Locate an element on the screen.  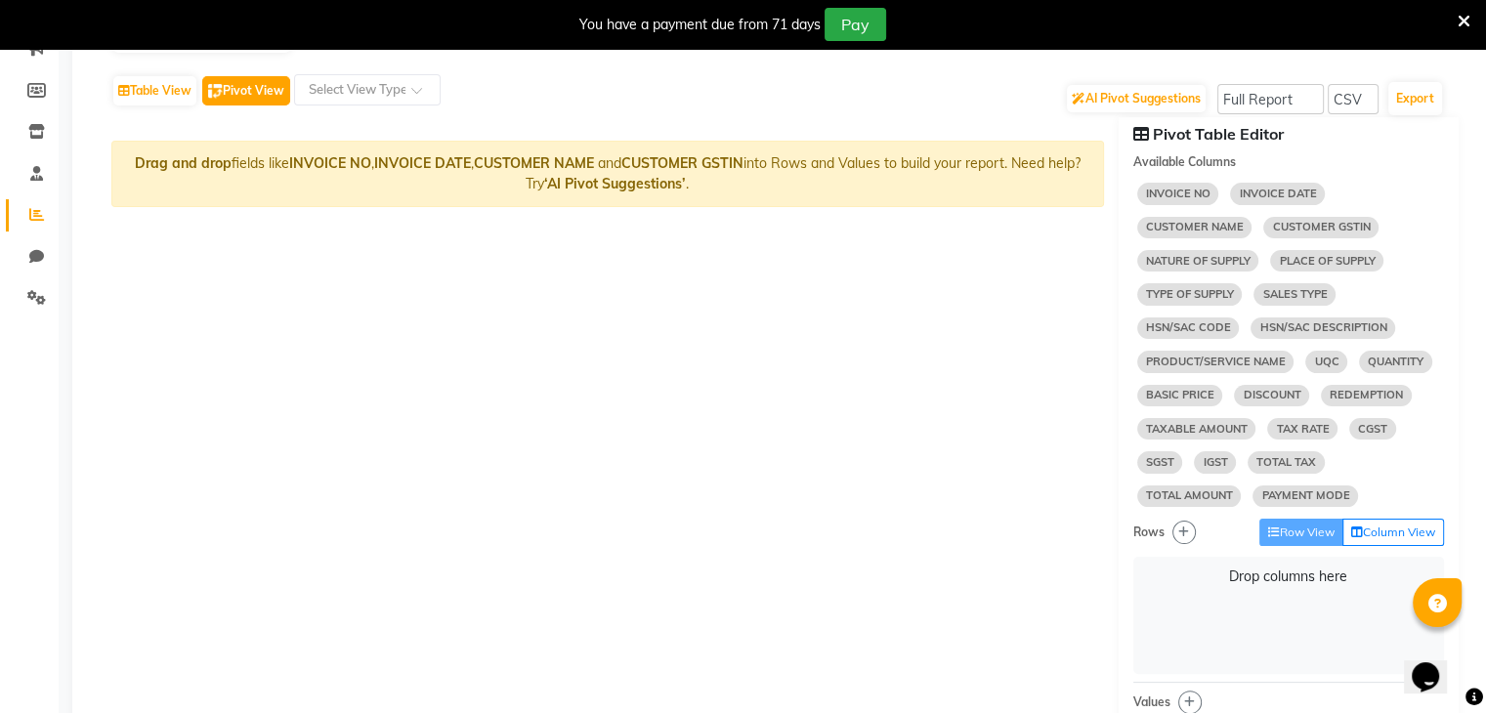
strong: CUSTOMER GSTIN is located at coordinates (682, 163).